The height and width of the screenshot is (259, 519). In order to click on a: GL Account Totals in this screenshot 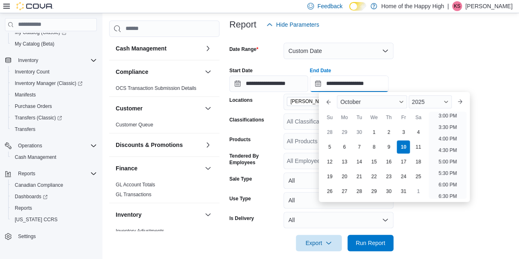, I will do `click(135, 185)`.